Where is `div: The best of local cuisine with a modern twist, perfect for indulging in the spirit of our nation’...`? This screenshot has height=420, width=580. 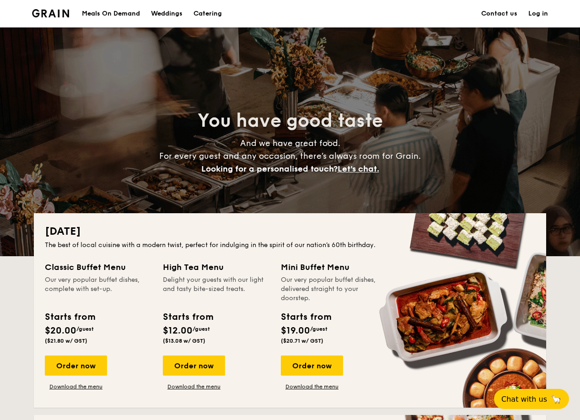
div: The best of local cuisine with a modern twist, perfect for indulging in the spirit of our nation’... is located at coordinates (290, 245).